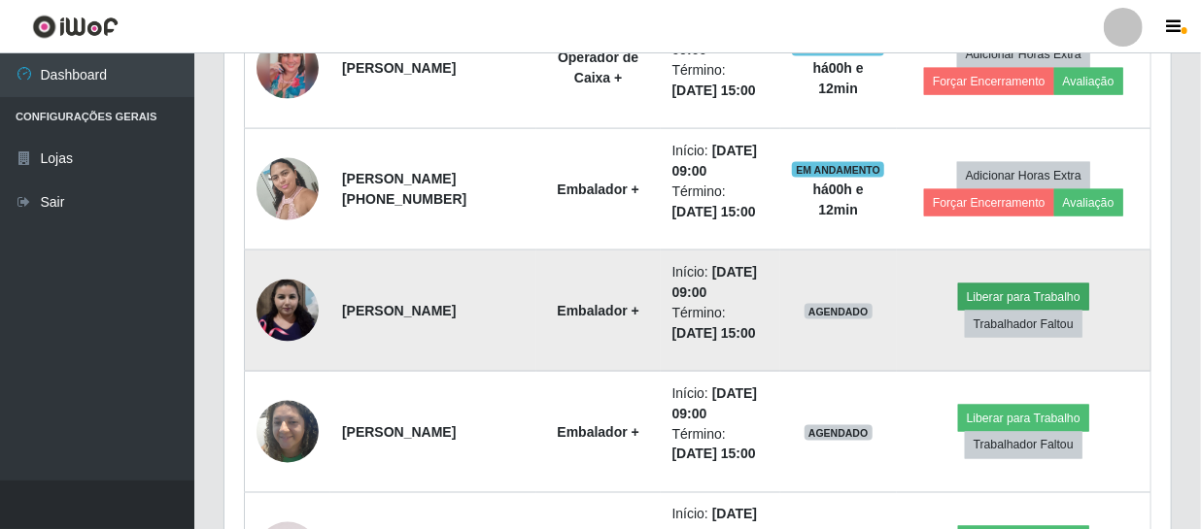 The width and height of the screenshot is (1201, 529). What do you see at coordinates (288, 188) in the screenshot?
I see `img: 1702328329487.jpeg` at bounding box center [288, 188].